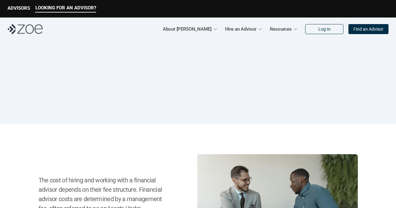 The width and height of the screenshot is (396, 208). I want to click on p: Find an Advisor, so click(368, 29).